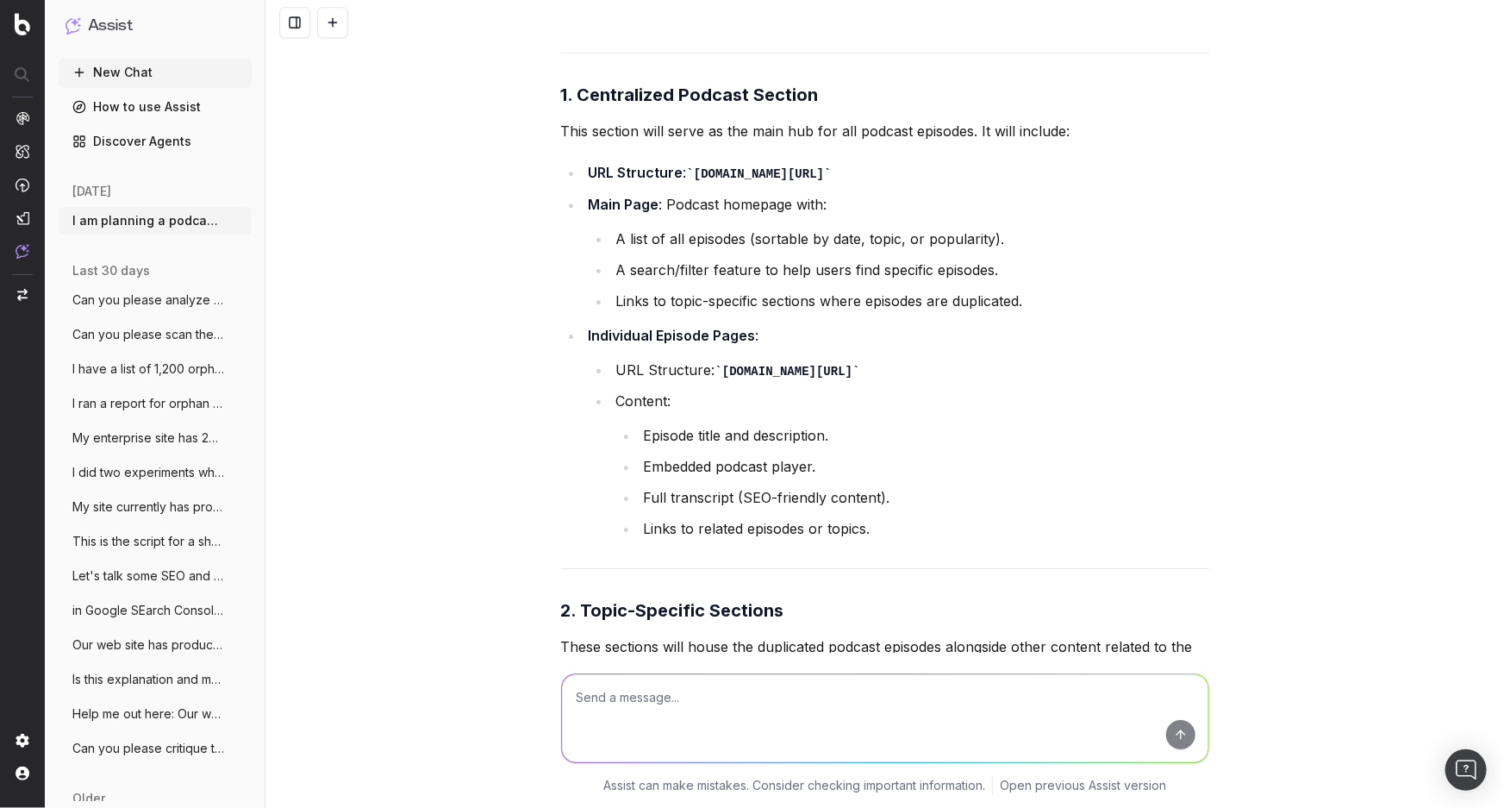 This screenshot has width=1504, height=808. What do you see at coordinates (89, 798) in the screenshot?
I see `span: older` at bounding box center [89, 798].